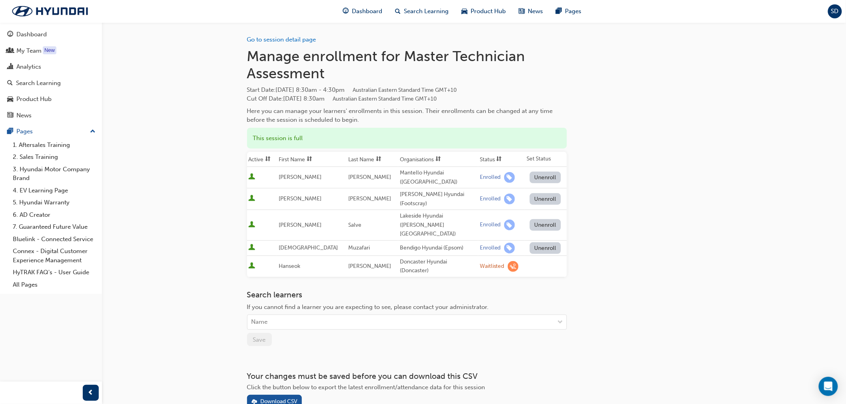  What do you see at coordinates (407, 115) in the screenshot?
I see `div: Here you can manage your learners' enrollments in this session. Their enrollments can be changed ...` at bounding box center [407, 115].